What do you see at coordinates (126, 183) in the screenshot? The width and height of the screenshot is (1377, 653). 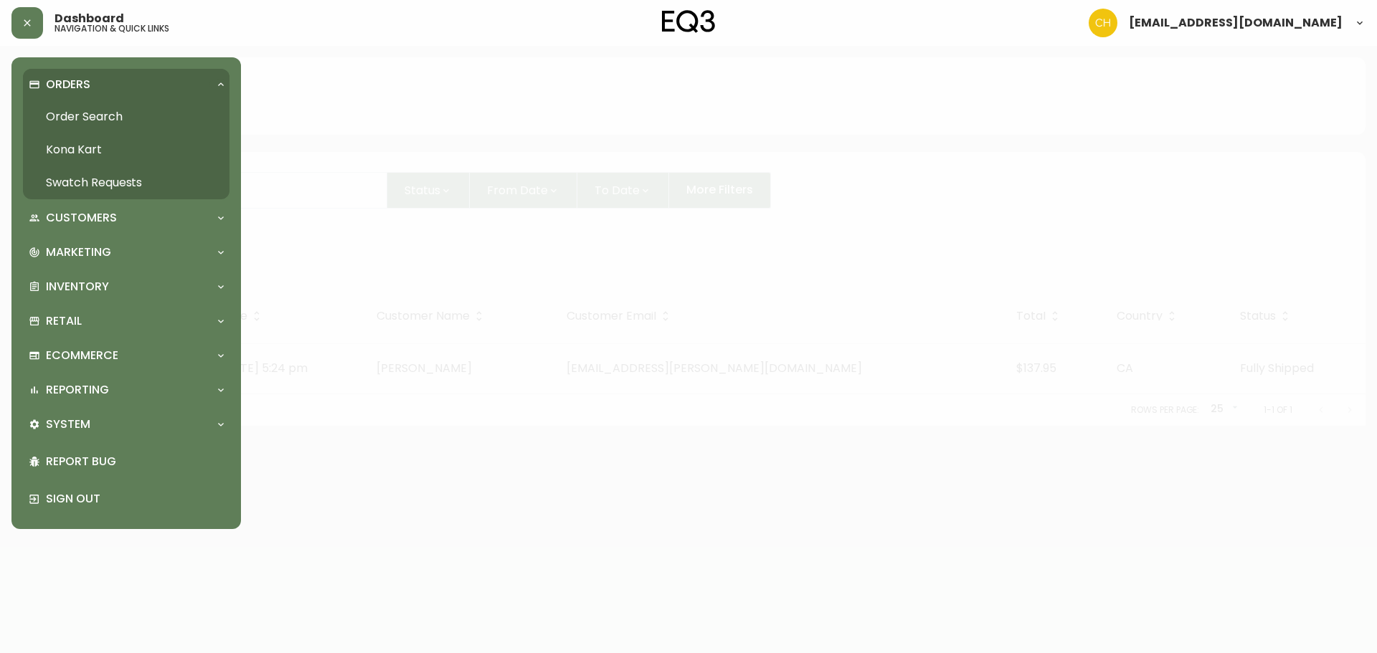 I see `a: Swatch Requests` at bounding box center [126, 183].